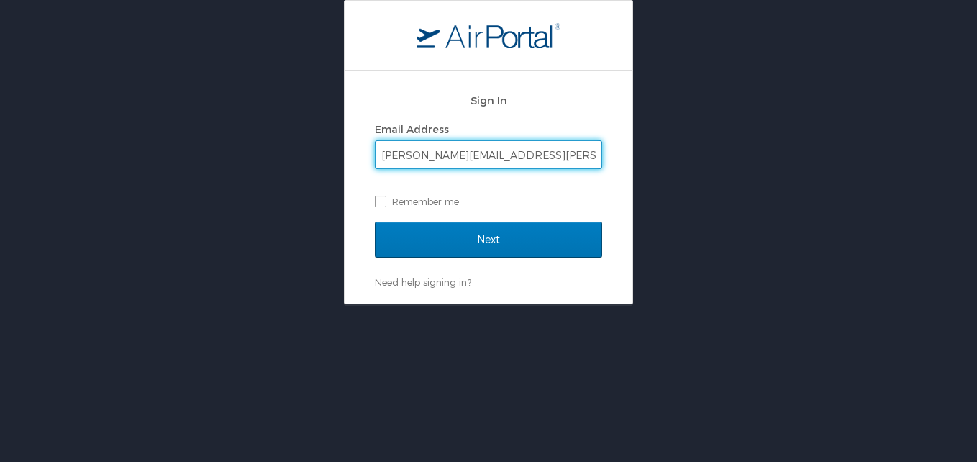  I want to click on input: Next, so click(488, 240).